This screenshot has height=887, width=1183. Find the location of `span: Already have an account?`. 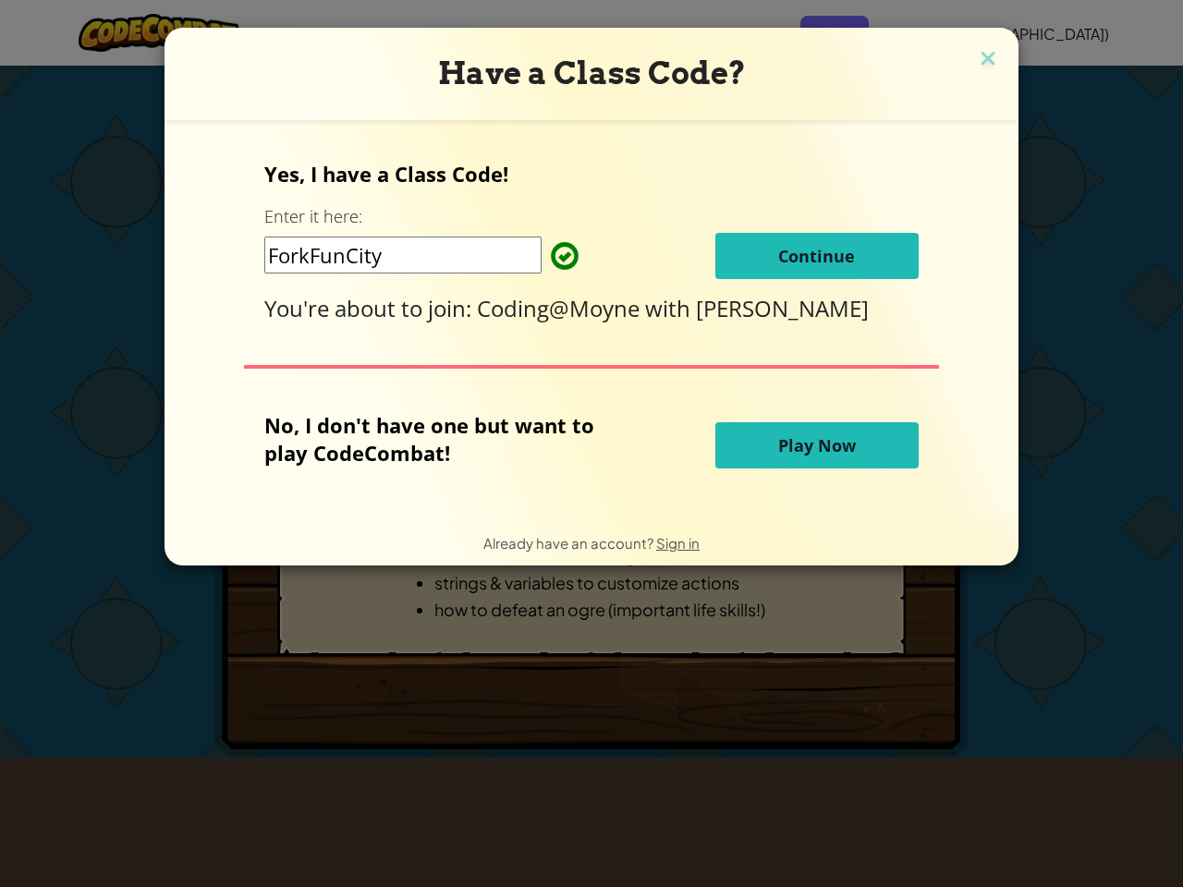

span: Already have an account? is located at coordinates (569, 543).